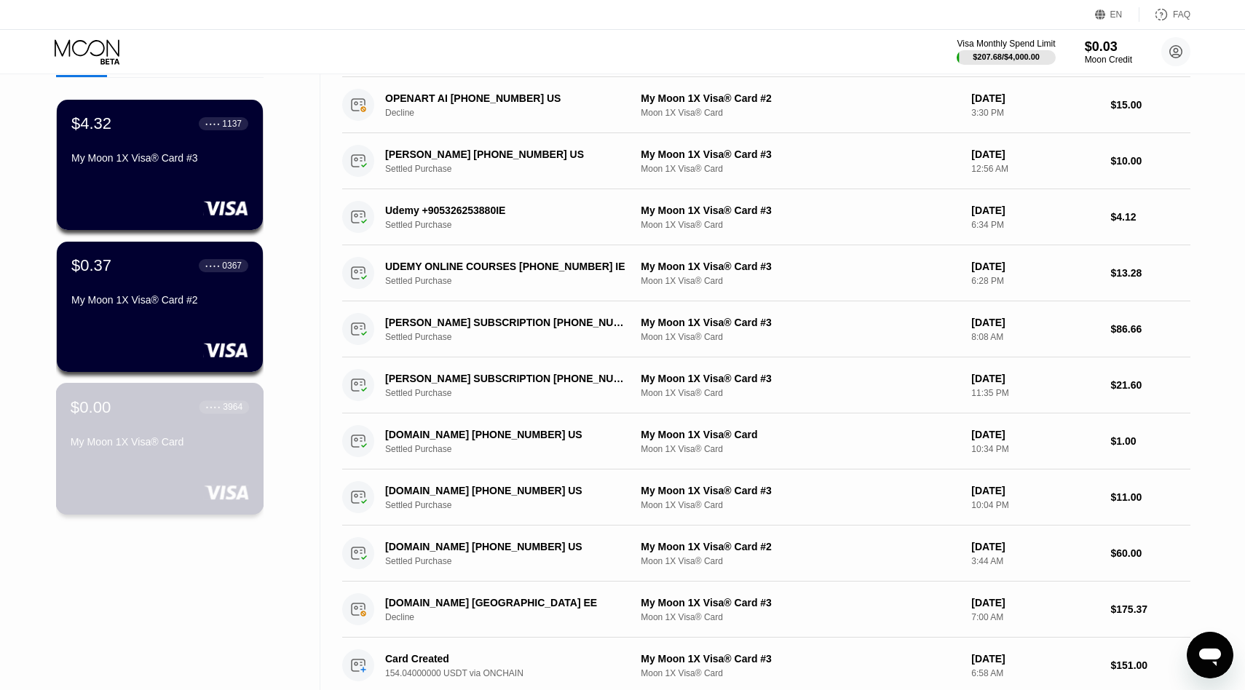  I want to click on div: $4.32● ● ● ●1137My Moon 1X Visa® Card #3, so click(160, 165).